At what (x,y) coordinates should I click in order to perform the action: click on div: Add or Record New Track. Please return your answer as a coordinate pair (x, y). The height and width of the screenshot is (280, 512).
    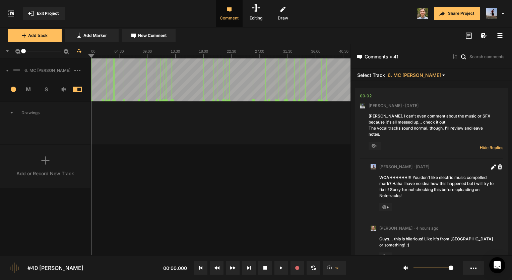
    Looking at the image, I should click on (45, 173).